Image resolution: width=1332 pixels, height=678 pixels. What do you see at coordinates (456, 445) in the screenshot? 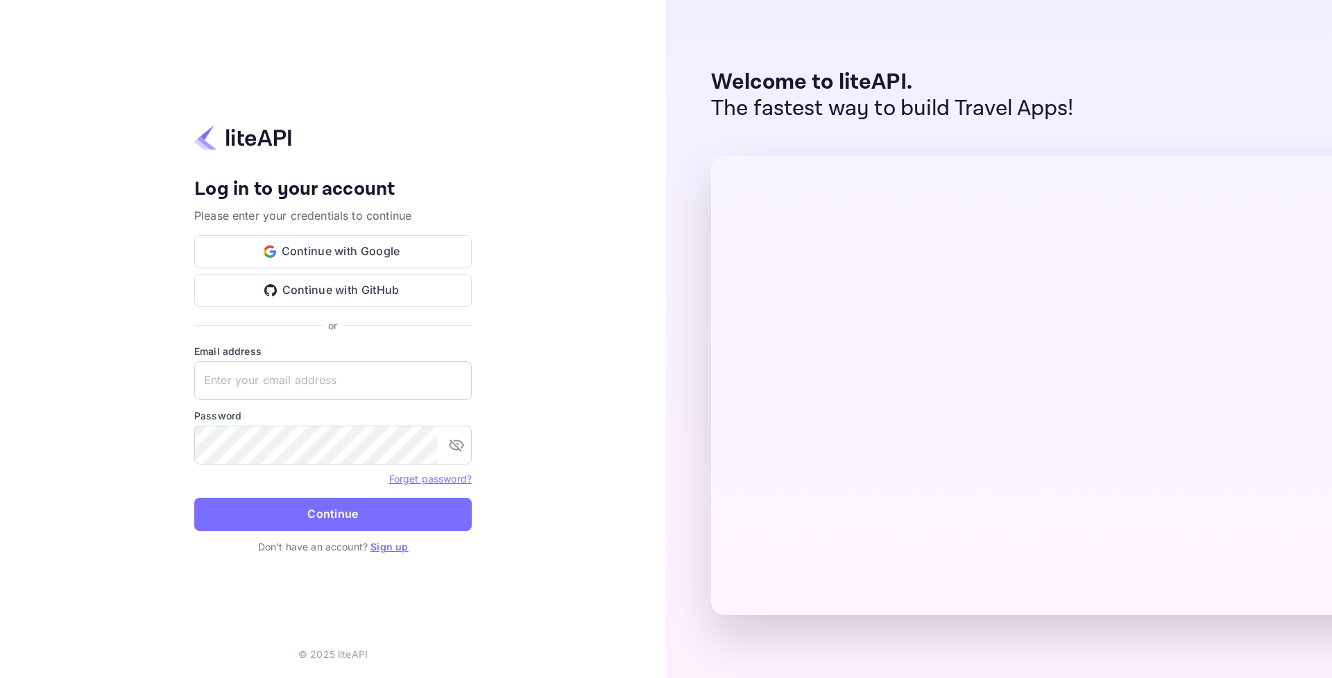
I see `button: toggle password visibility` at bounding box center [456, 445].